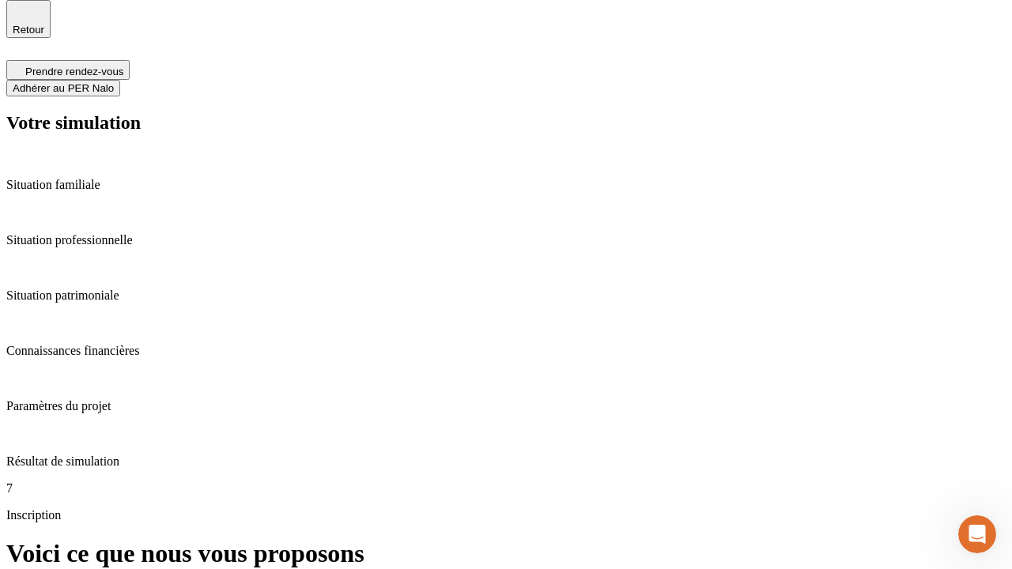 The image size is (1012, 569). I want to click on button: Adhérer au PER Nalo, so click(63, 88).